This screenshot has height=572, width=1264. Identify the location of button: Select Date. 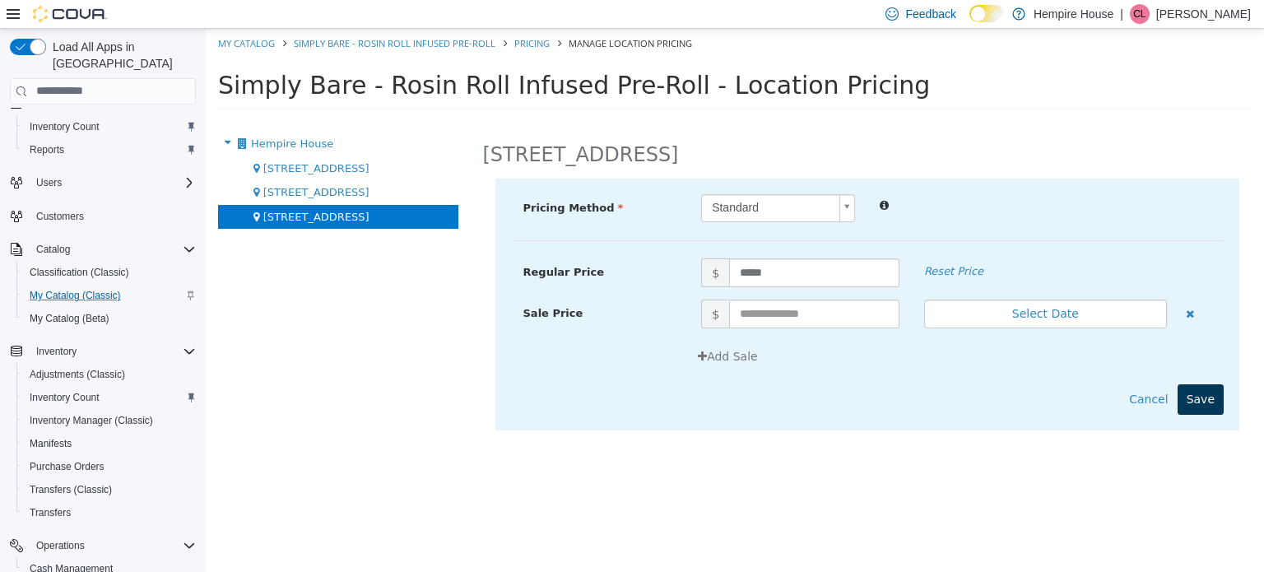
(840, 285).